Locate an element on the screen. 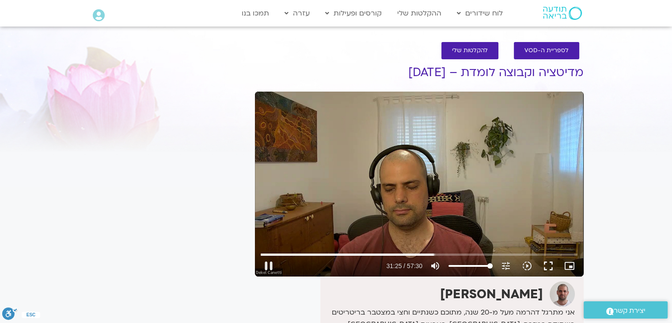 The height and width of the screenshot is (323, 672). span: לספריית ה-VOD is located at coordinates (547, 50).